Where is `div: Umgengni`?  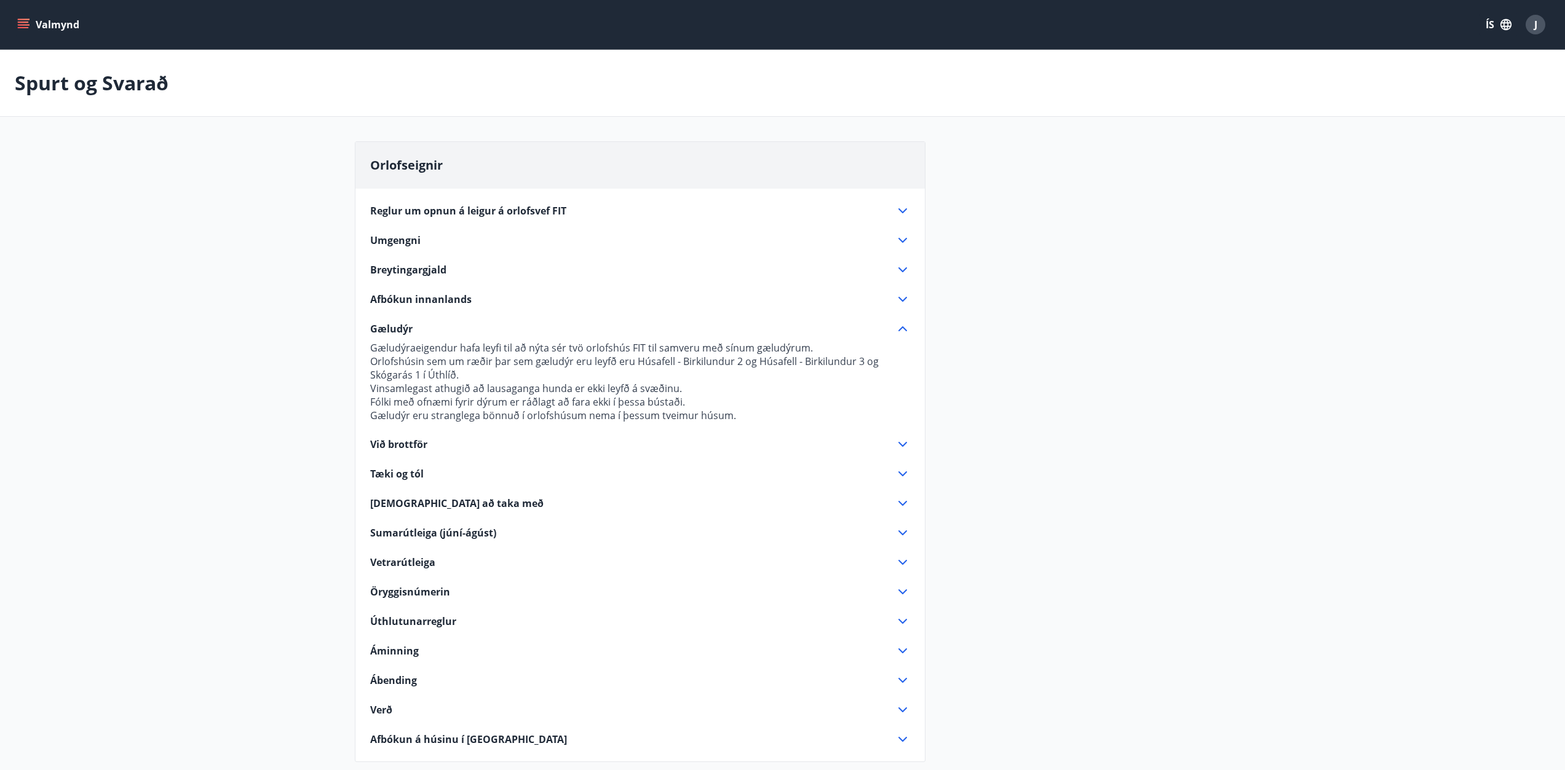 div: Umgengni is located at coordinates (640, 240).